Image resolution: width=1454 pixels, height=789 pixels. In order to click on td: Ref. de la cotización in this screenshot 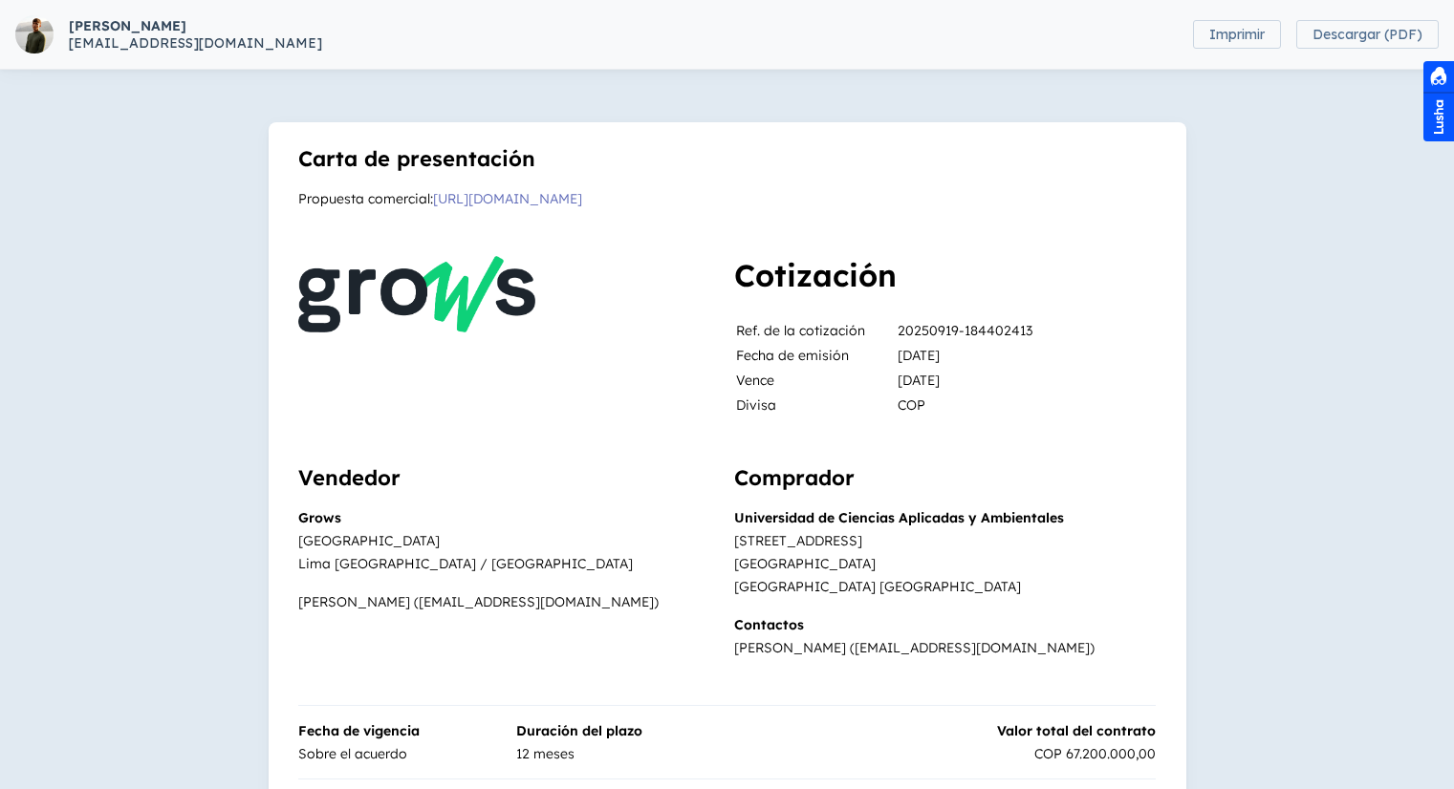, I will do `click(815, 331)`.